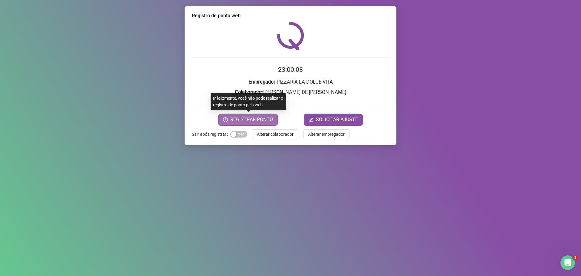 The height and width of the screenshot is (276, 581). I want to click on div: Infelizmente, você não pode realizar o registro de ponto pela web, so click(248, 101).